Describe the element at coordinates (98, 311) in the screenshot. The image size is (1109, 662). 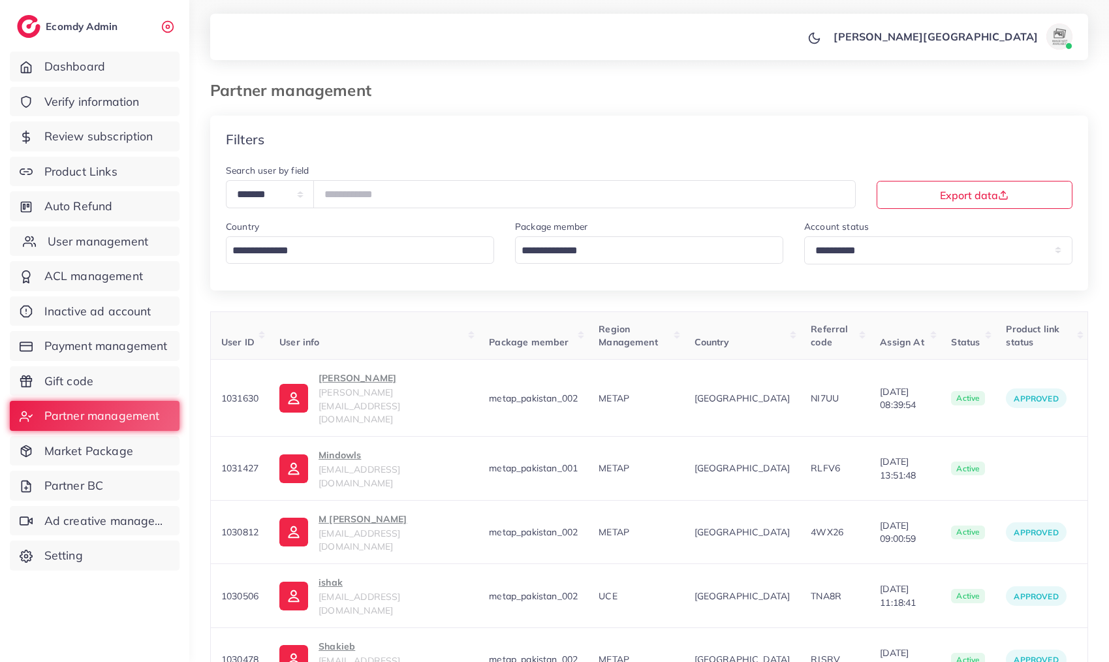
I see `span: Inactive ad account` at that location.